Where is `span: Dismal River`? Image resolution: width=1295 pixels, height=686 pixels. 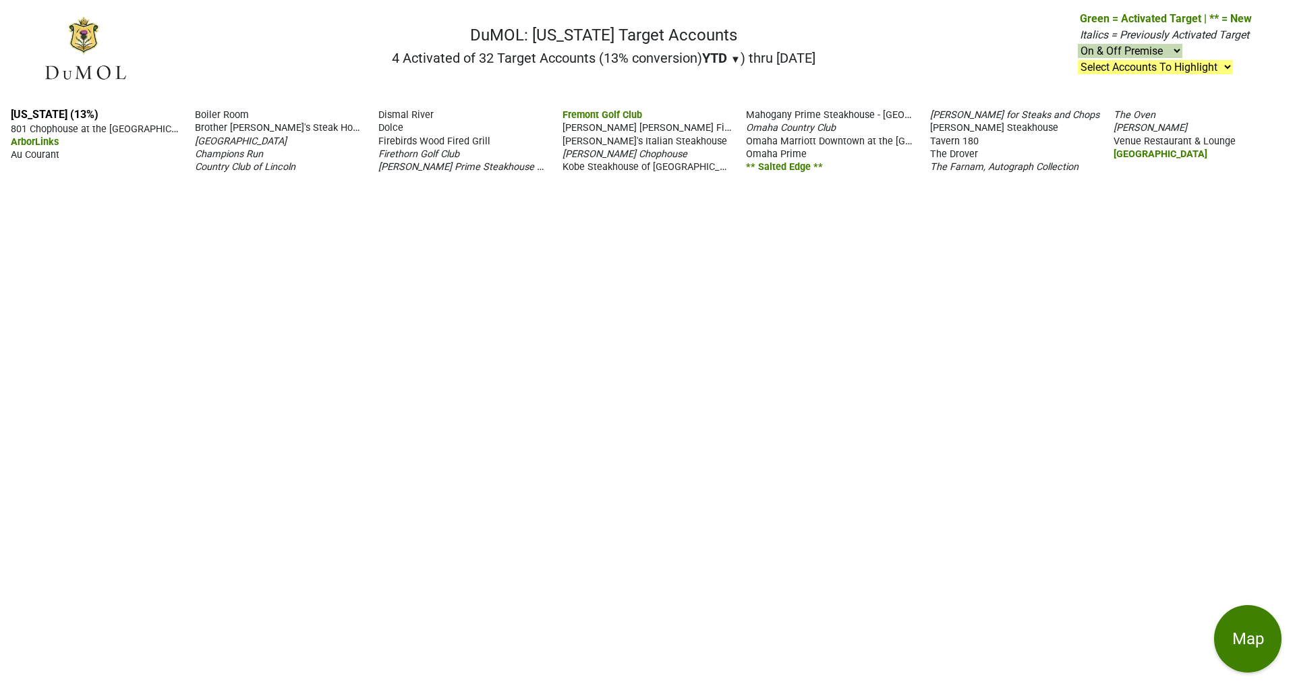 span: Dismal River is located at coordinates (406, 115).